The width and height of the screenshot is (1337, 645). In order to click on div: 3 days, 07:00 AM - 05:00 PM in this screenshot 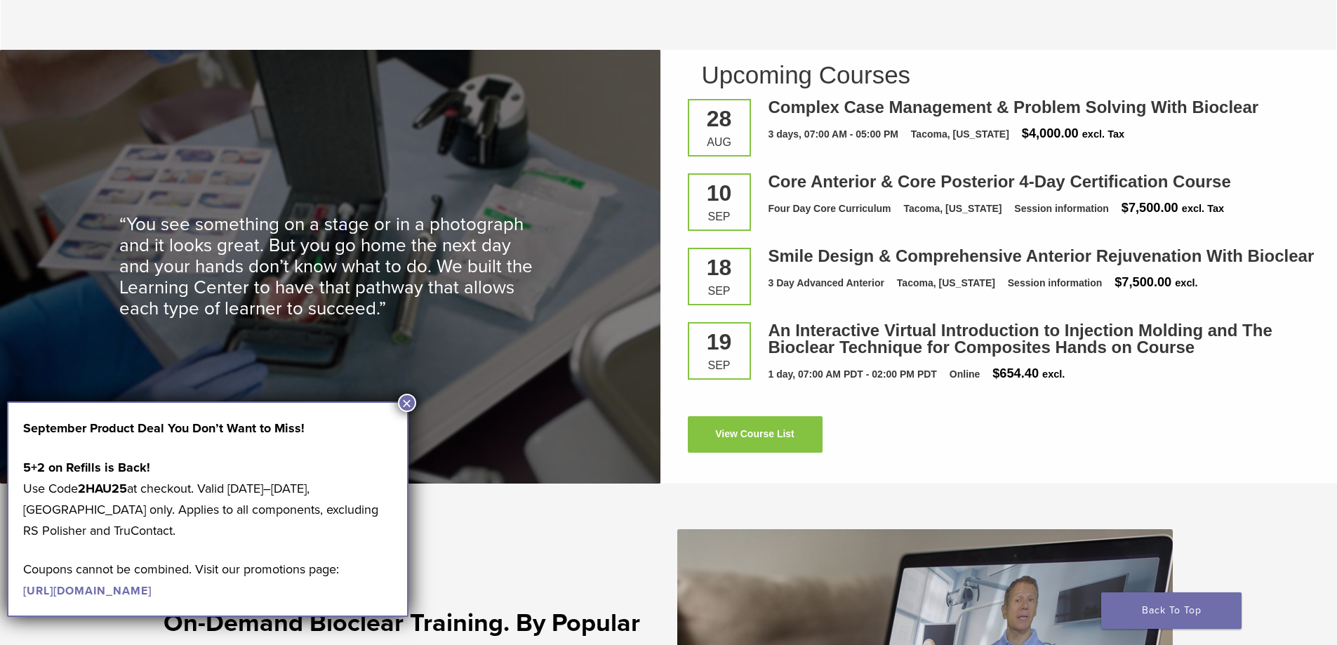, I will do `click(833, 134)`.